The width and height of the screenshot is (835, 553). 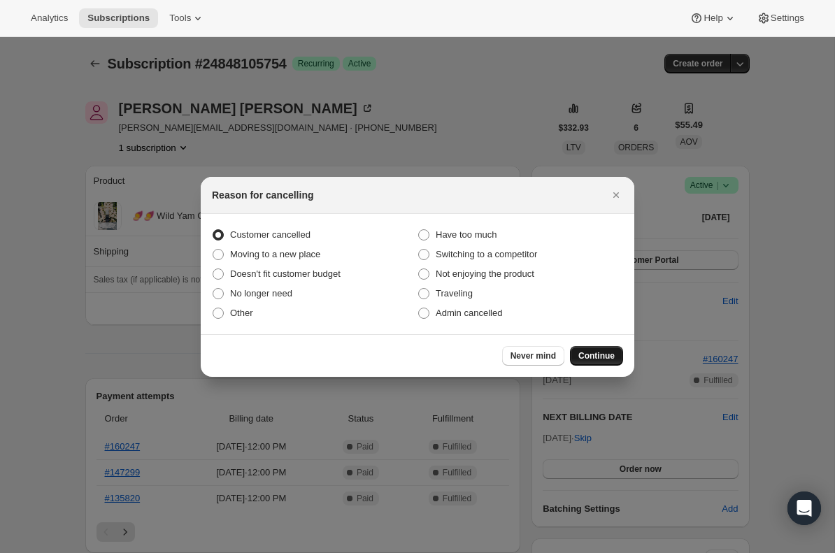 What do you see at coordinates (187, 18) in the screenshot?
I see `button: Tools` at bounding box center [187, 18].